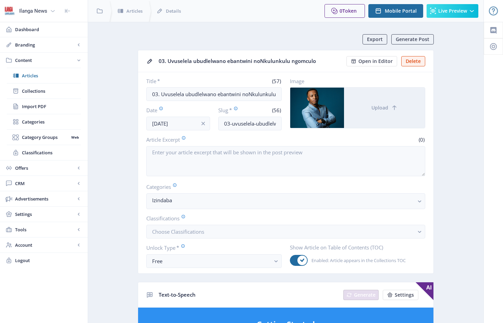 The height and width of the screenshot is (323, 503). Describe the element at coordinates (375, 39) in the screenshot. I see `button: Export` at that location.